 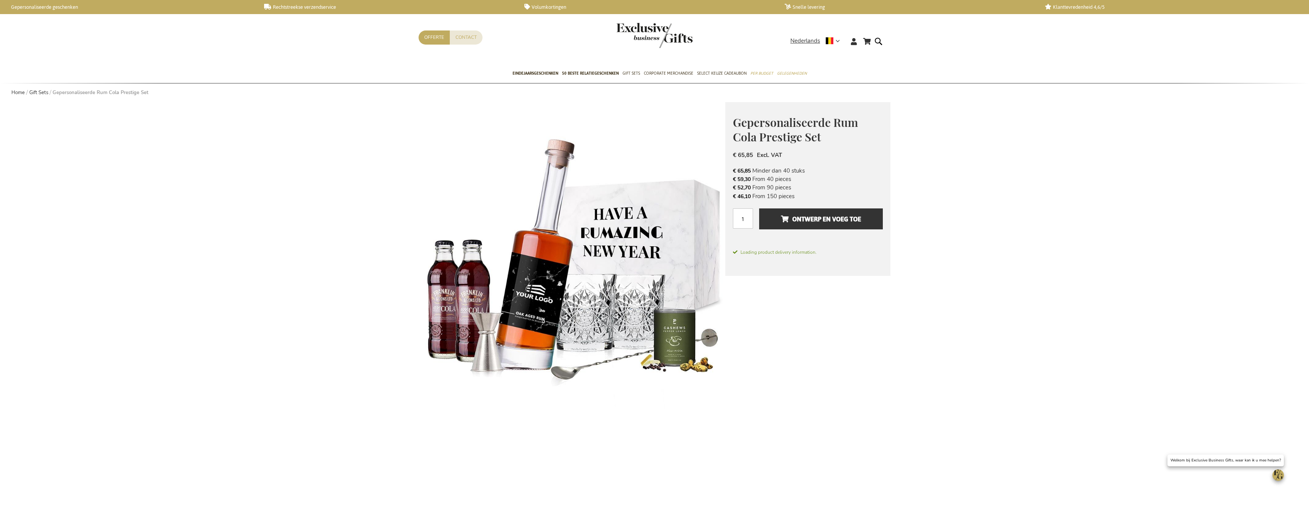 What do you see at coordinates (669, 73) in the screenshot?
I see `span: Corporate Merchandise` at bounding box center [669, 73].